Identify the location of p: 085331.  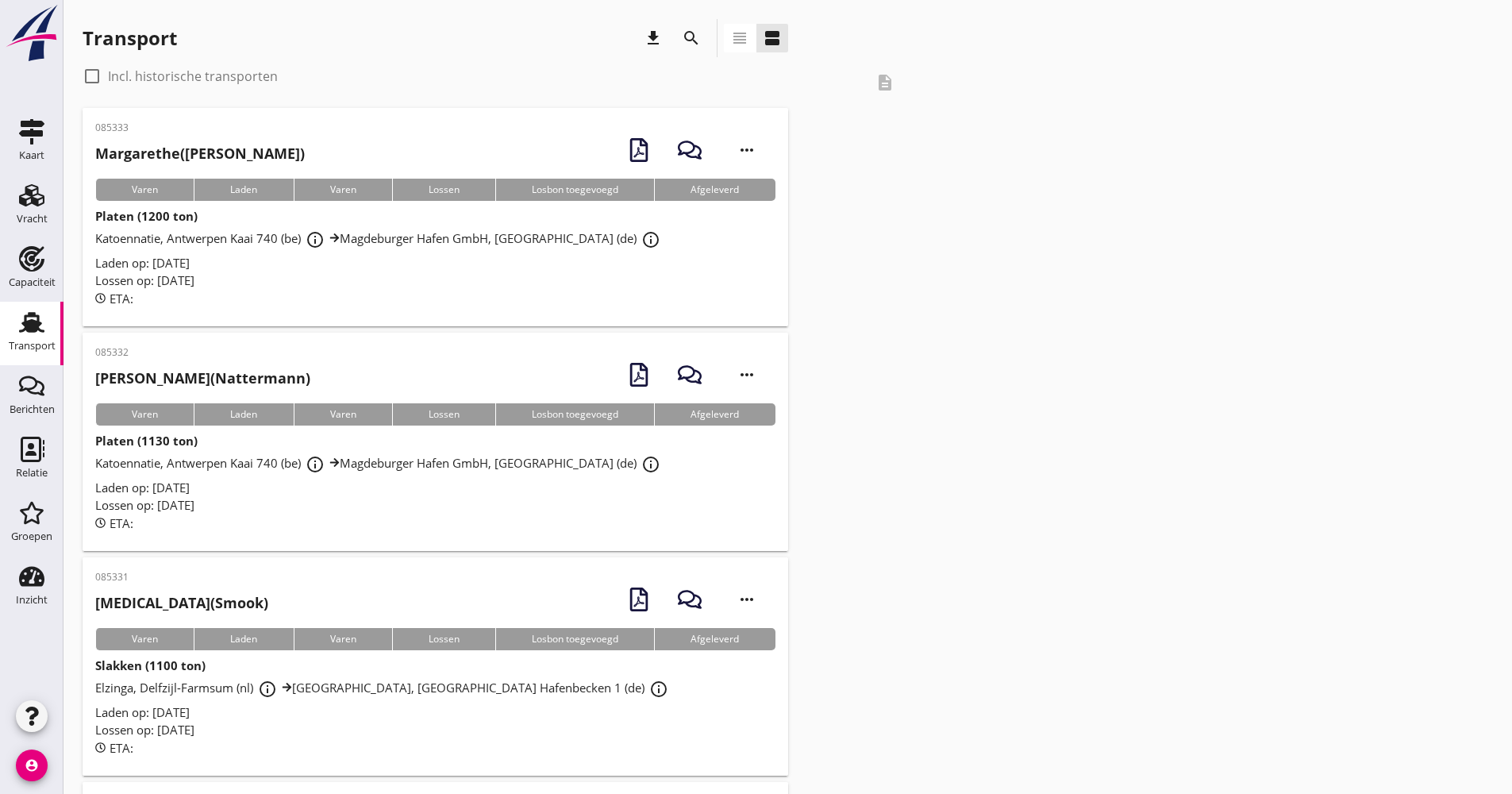
(182, 577).